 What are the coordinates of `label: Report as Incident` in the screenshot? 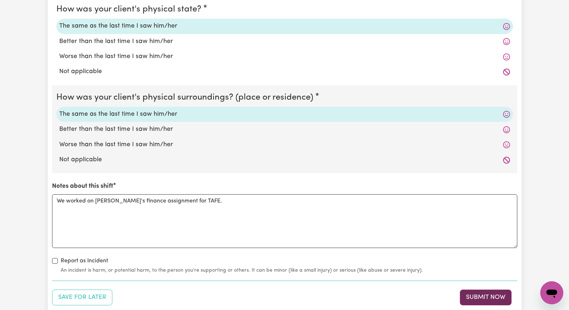 It's located at (84, 261).